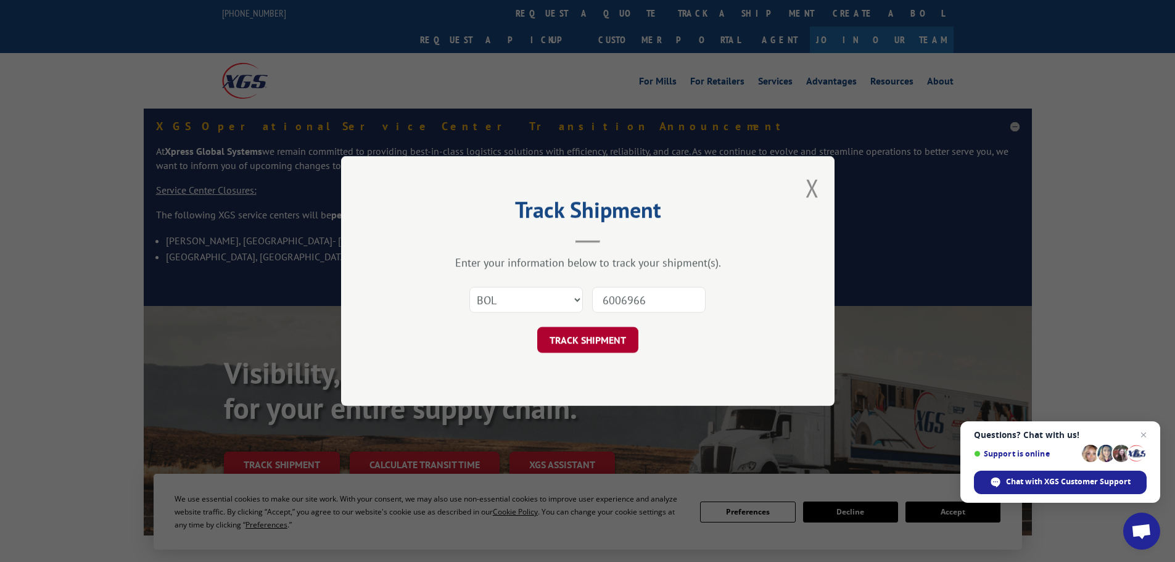  I want to click on button: Close modal, so click(812, 188).